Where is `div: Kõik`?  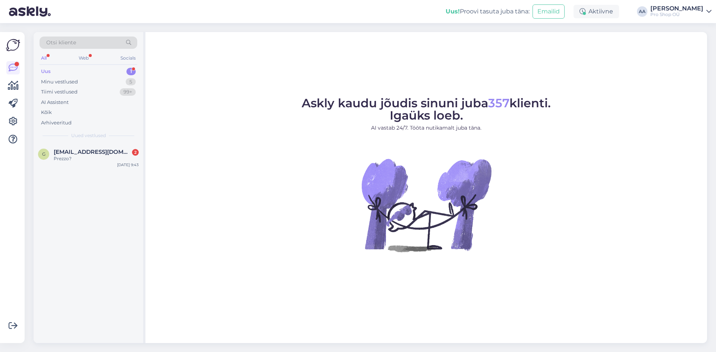
div: Kõik is located at coordinates (46, 113).